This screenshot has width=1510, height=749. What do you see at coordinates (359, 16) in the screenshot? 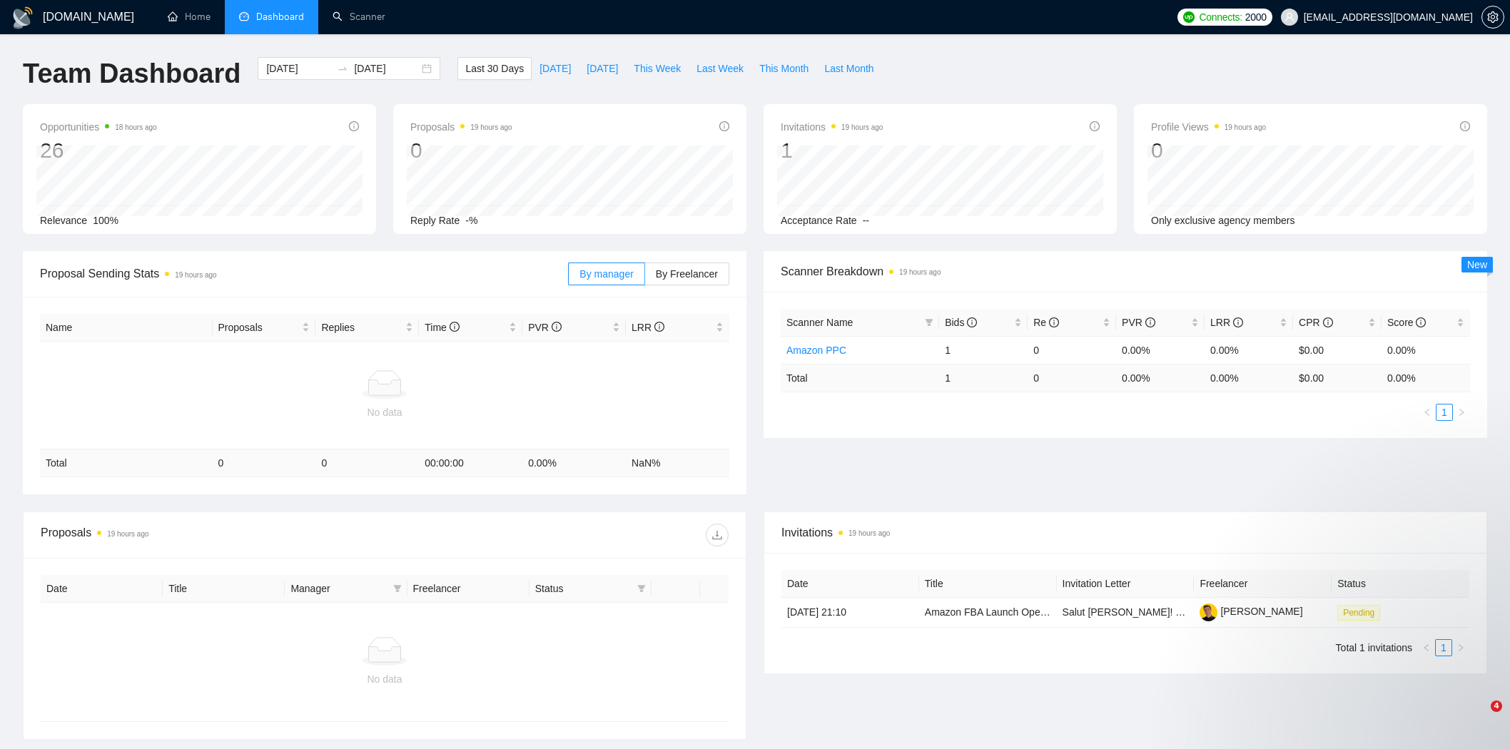
I see `a: searchScanner` at bounding box center [359, 16].